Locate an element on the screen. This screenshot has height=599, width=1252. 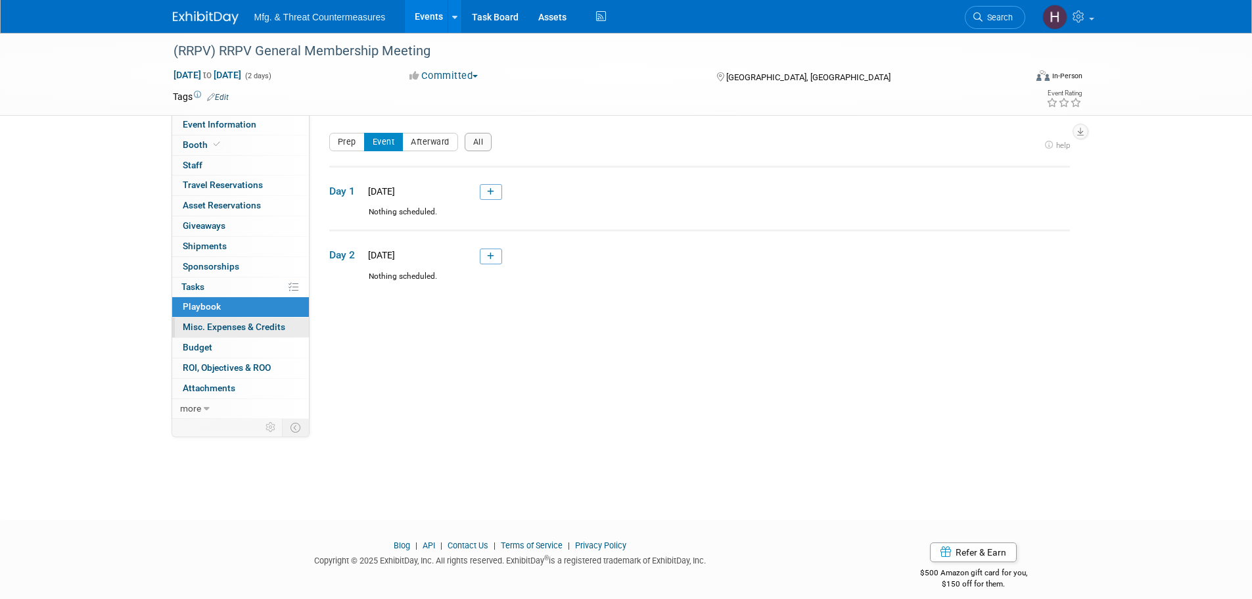
a: Budget is located at coordinates (240, 348).